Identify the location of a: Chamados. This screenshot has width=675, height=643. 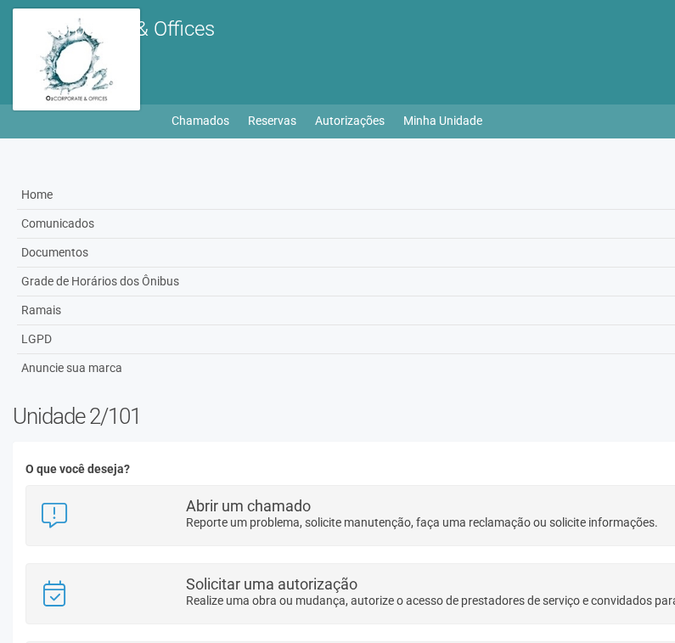
(200, 121).